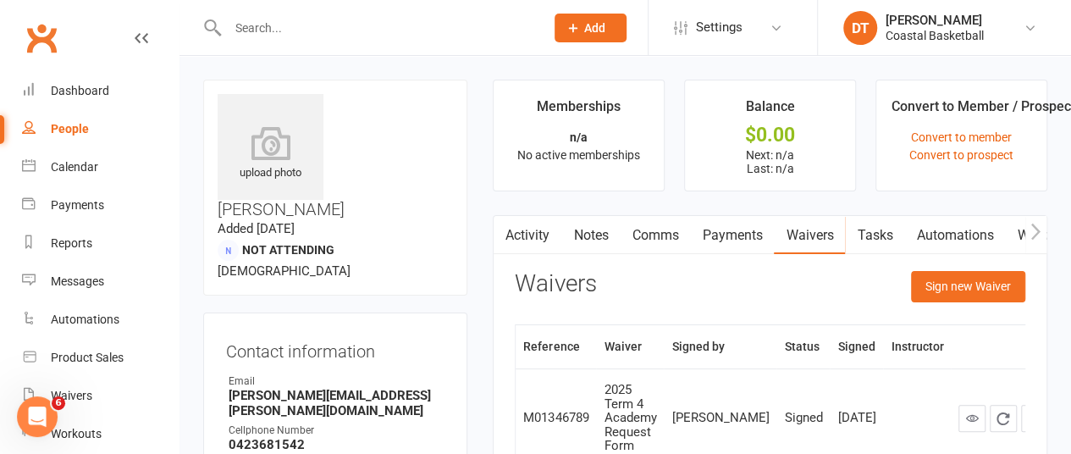 This screenshot has width=1071, height=454. I want to click on a: Convert to member, so click(961, 137).